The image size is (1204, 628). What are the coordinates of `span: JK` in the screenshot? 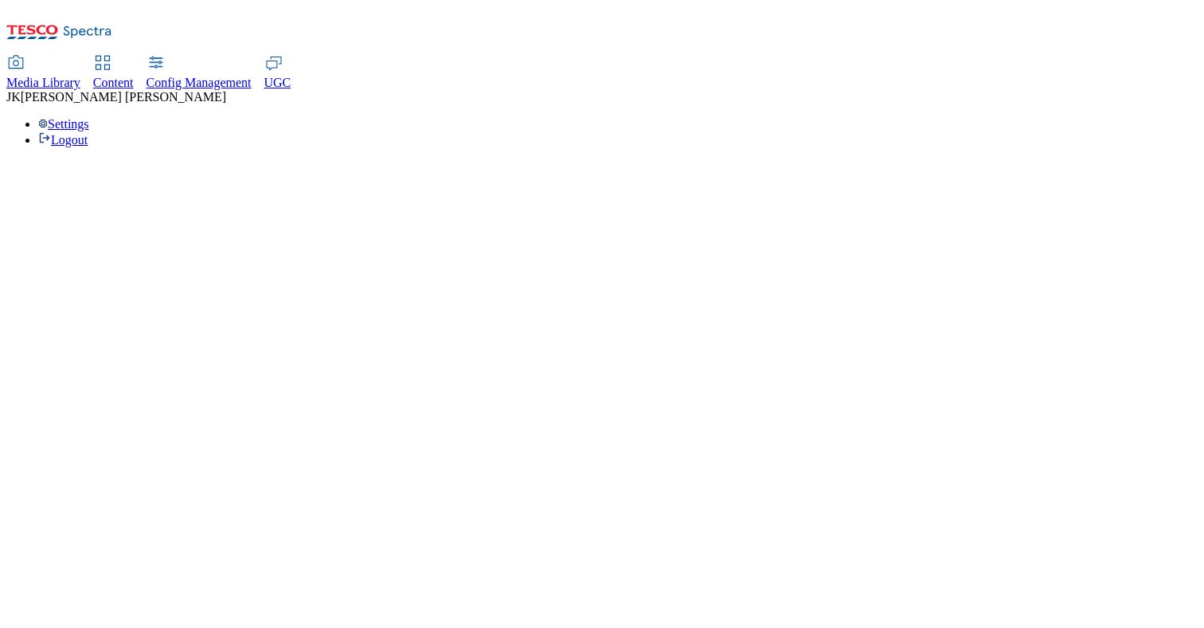 It's located at (14, 96).